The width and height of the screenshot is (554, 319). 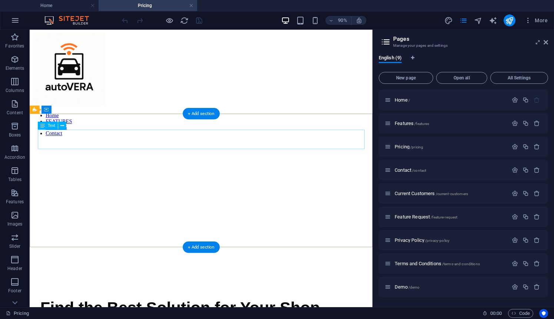 I want to click on span: /pricing, so click(x=416, y=147).